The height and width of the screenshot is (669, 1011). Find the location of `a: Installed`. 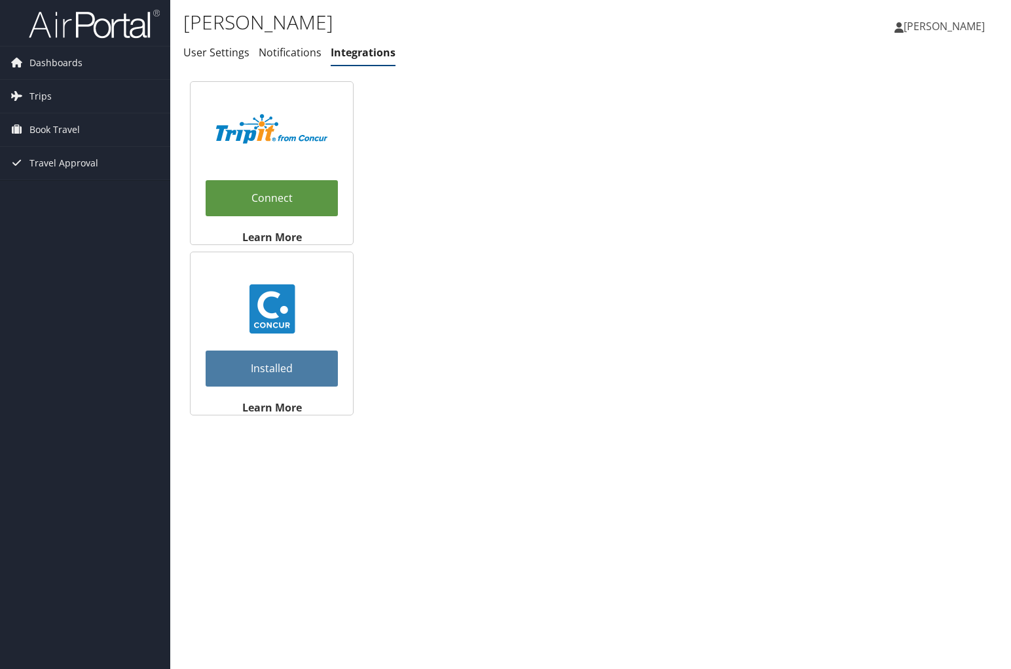

a: Installed is located at coordinates (272, 368).